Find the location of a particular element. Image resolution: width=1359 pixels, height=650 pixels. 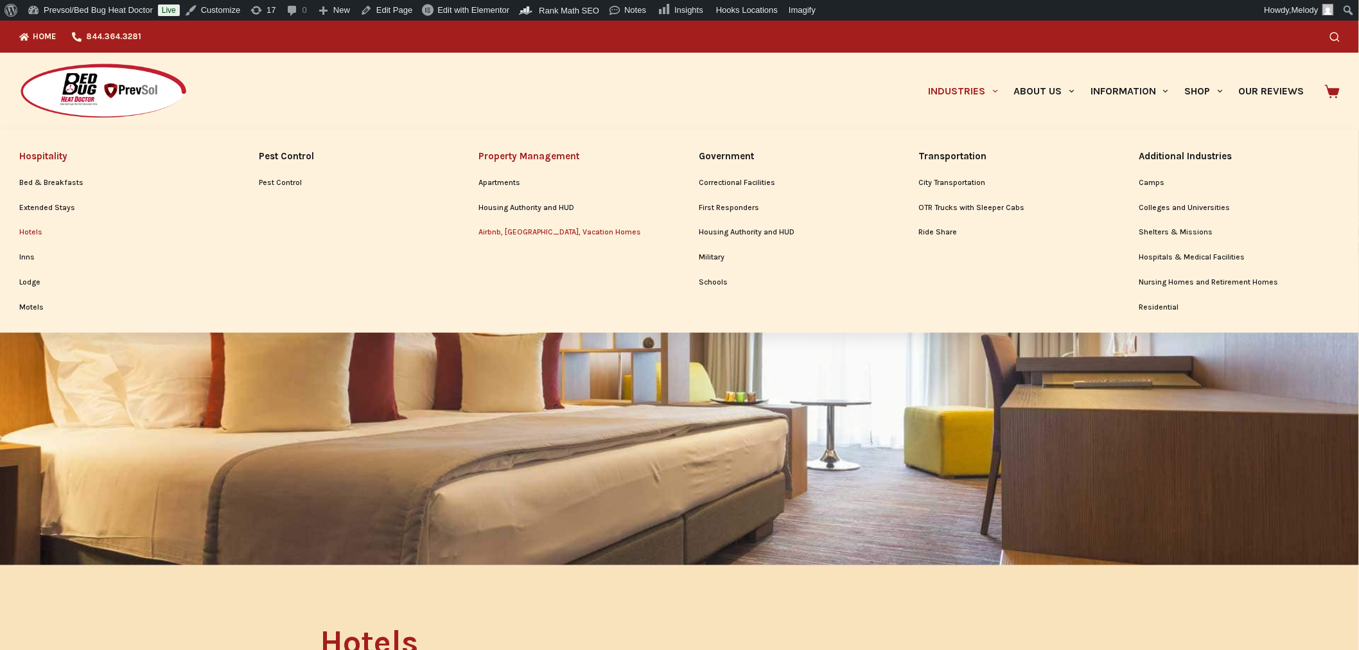

nav: Top Menu is located at coordinates (84, 37).